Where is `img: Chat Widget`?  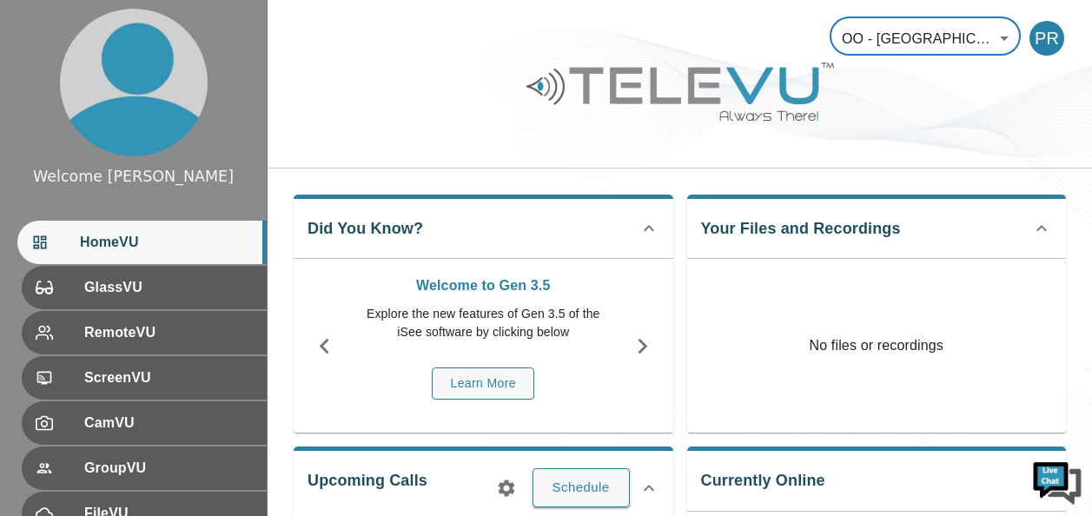 img: Chat Widget is located at coordinates (1057, 481).